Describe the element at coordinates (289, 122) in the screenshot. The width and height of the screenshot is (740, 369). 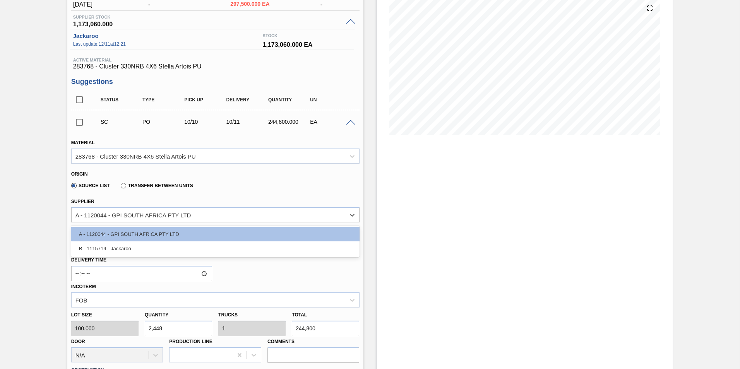
I see `div: 244,800.000` at that location.